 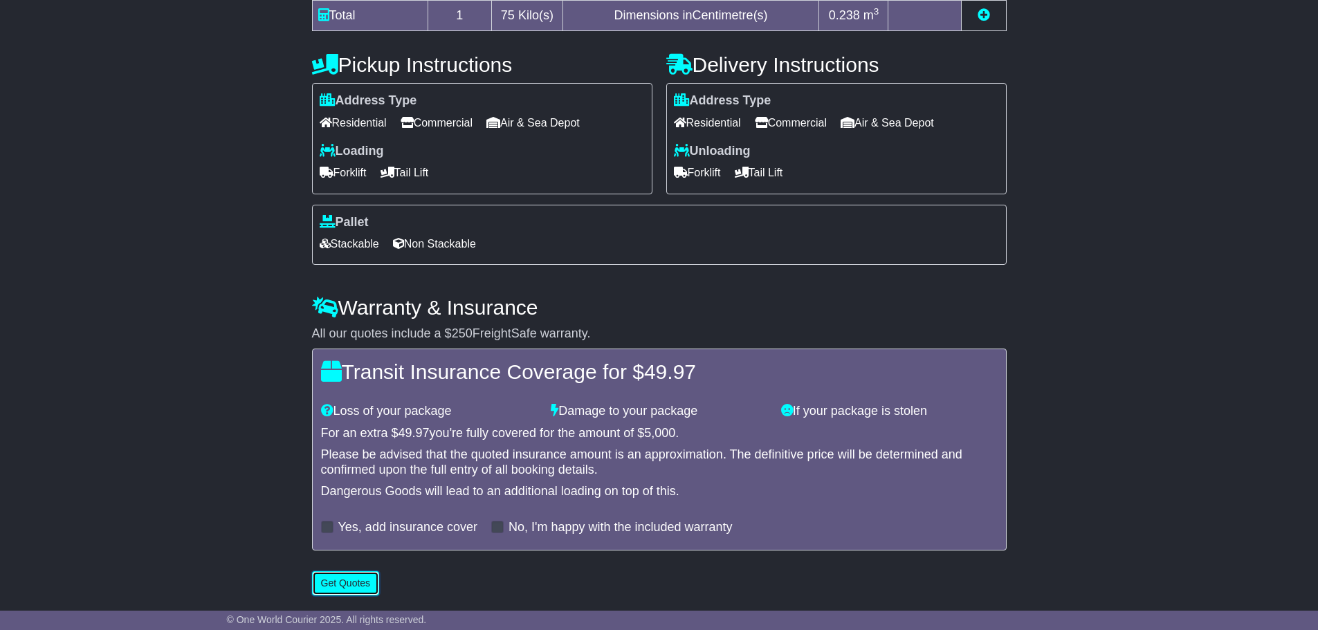 What do you see at coordinates (690, 16) in the screenshot?
I see `td: Dimensions in Centimetre(s)` at bounding box center [690, 16].